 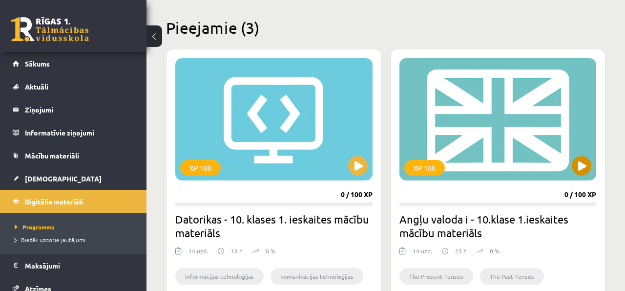 I want to click on legend: Ziņojumi, so click(x=80, y=109).